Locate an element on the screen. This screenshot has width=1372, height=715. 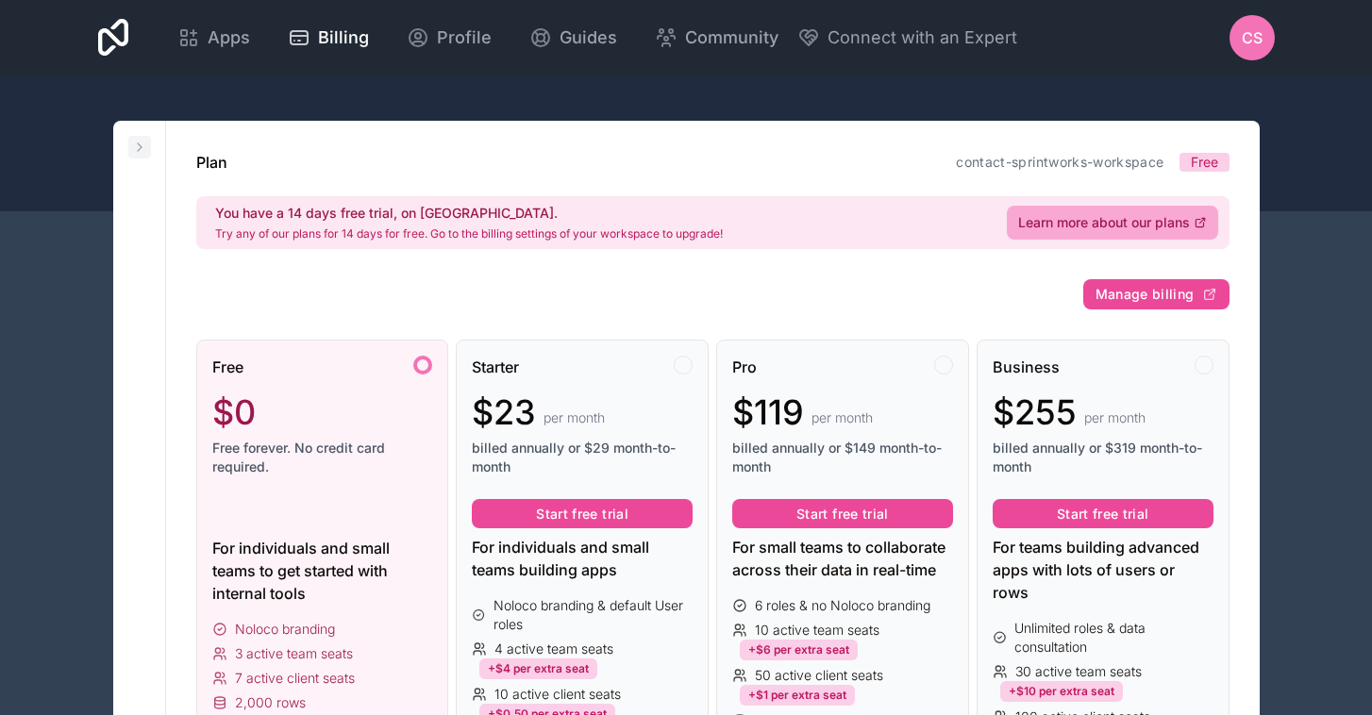
span: 7 active client seats is located at coordinates (294, 678).